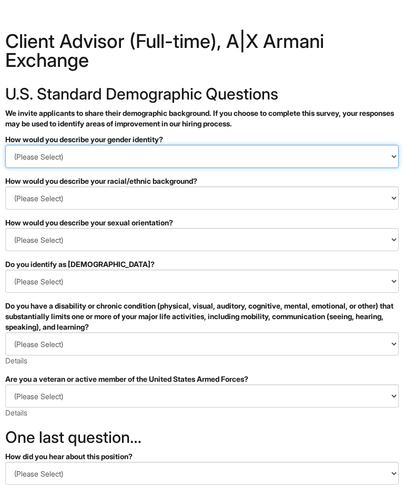  What do you see at coordinates (202, 53) in the screenshot?
I see `h1: Client Advisor (Full-time), A|X Armani Exchange` at bounding box center [202, 53].